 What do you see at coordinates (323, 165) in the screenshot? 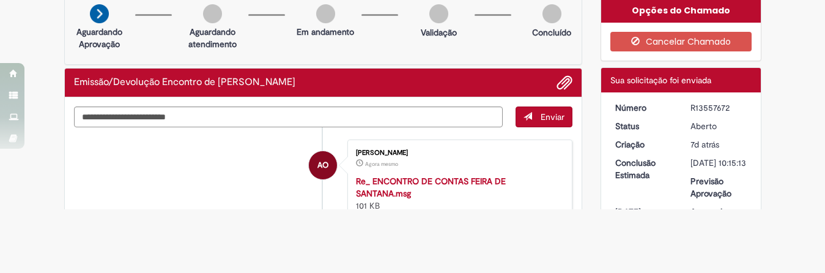
I see `span: AO` at bounding box center [323, 165].